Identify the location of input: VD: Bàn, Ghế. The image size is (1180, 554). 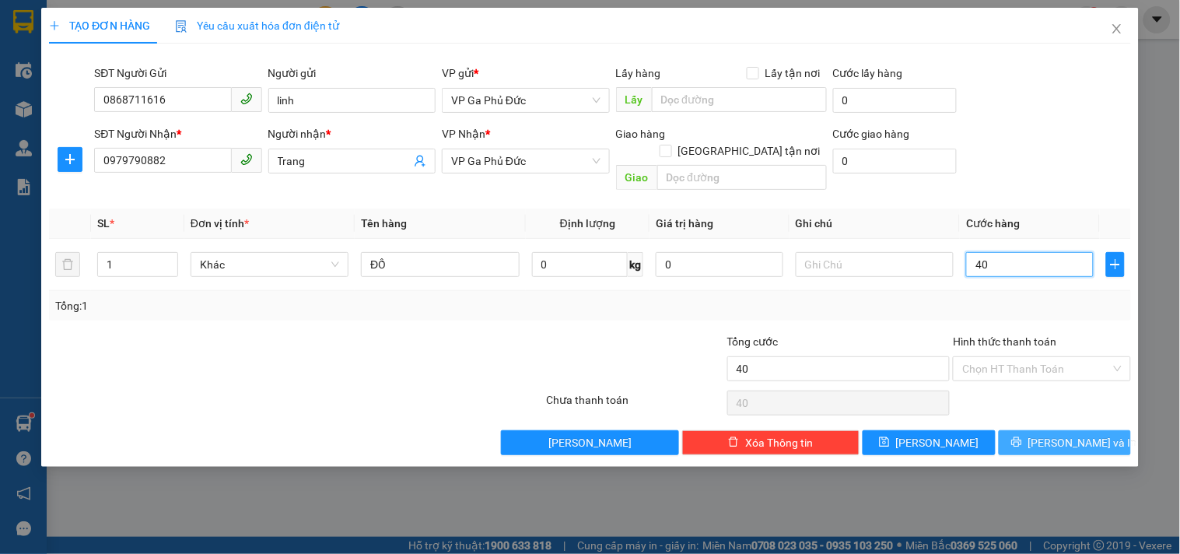
(440, 265).